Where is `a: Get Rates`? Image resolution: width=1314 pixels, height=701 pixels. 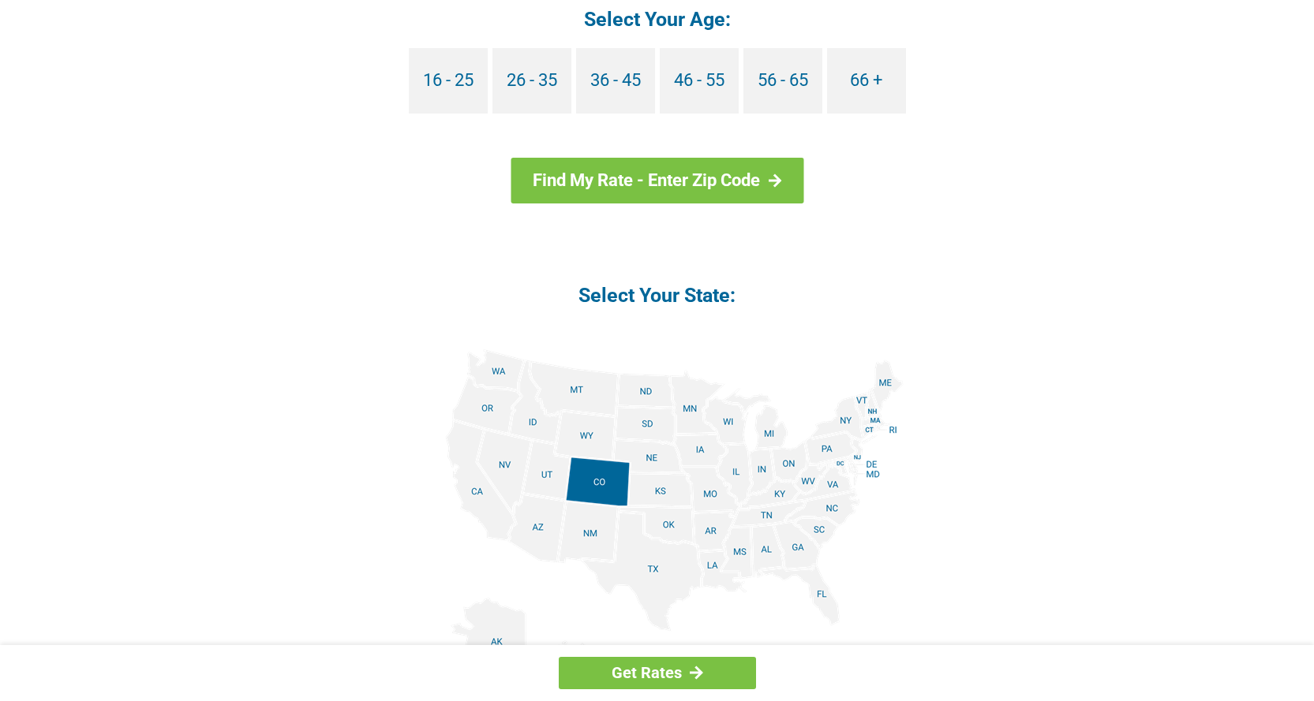
a: Get Rates is located at coordinates (657, 673).